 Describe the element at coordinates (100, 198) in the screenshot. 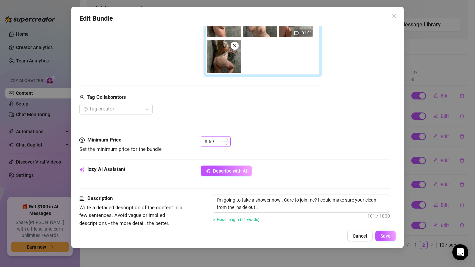

I see `strong: Description` at that location.